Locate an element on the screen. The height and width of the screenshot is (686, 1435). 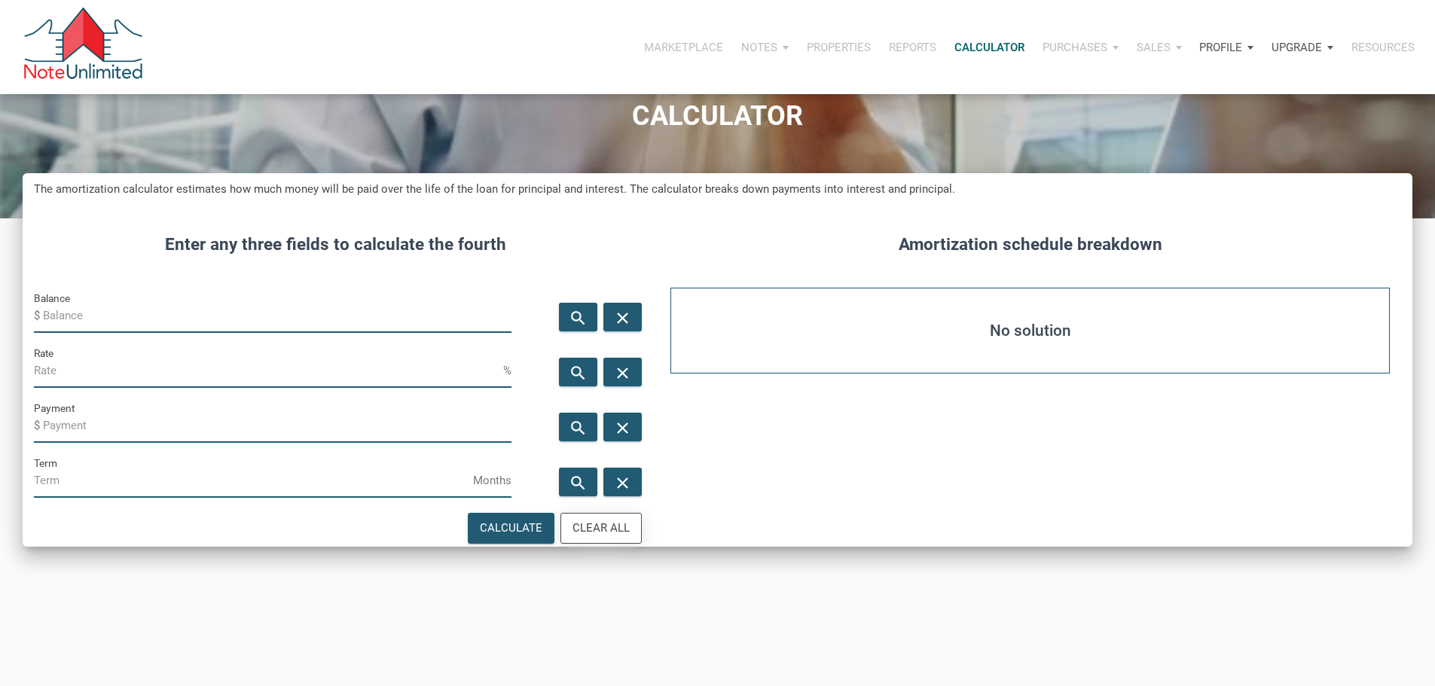
h1: CALCULATOR is located at coordinates (717, 116).